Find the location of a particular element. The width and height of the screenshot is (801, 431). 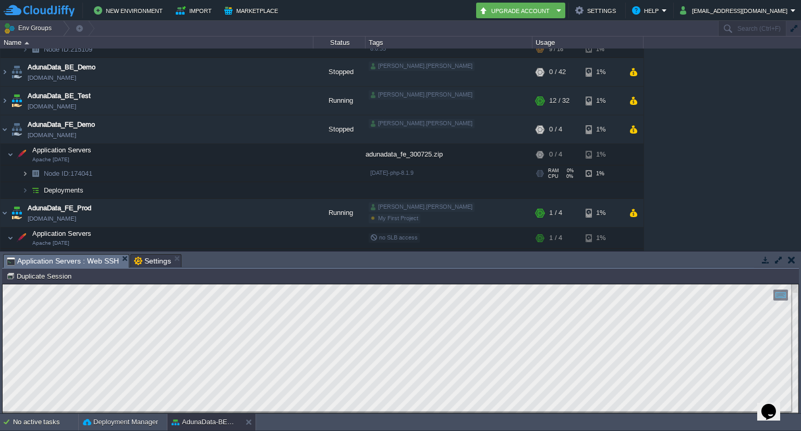

span: AdunaData_BE_Demo is located at coordinates (62, 67).